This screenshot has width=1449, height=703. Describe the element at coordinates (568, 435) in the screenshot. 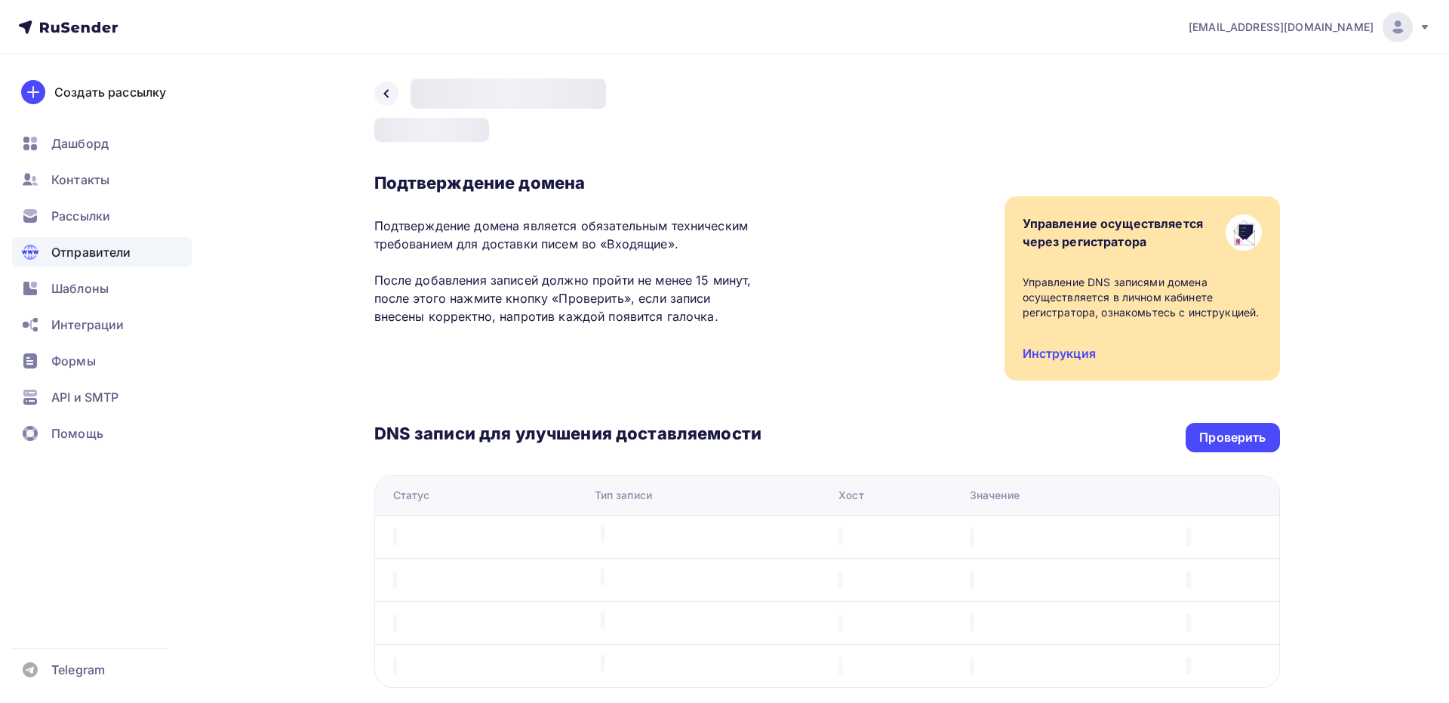

I see `h3: DNS записи для улучшения доставляемости` at that location.